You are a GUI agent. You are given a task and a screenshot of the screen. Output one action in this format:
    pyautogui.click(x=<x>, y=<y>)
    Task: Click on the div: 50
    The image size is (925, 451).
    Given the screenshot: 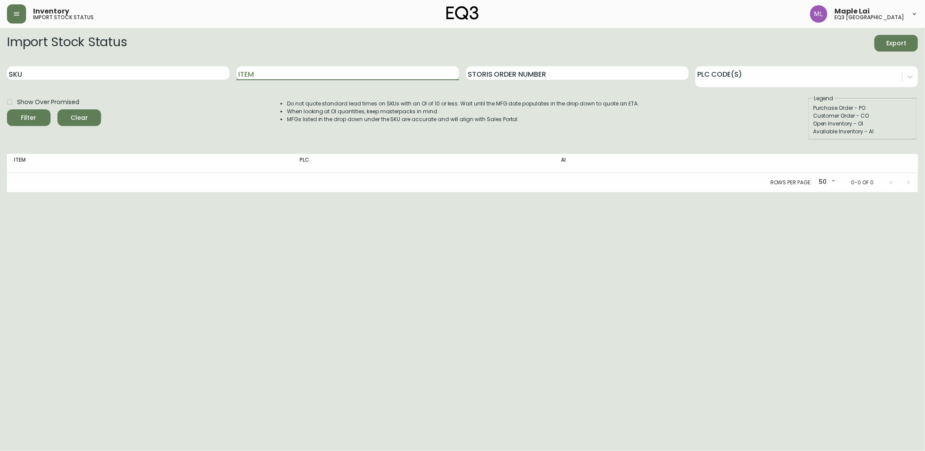 What is the action you would take?
    pyautogui.click(x=826, y=182)
    